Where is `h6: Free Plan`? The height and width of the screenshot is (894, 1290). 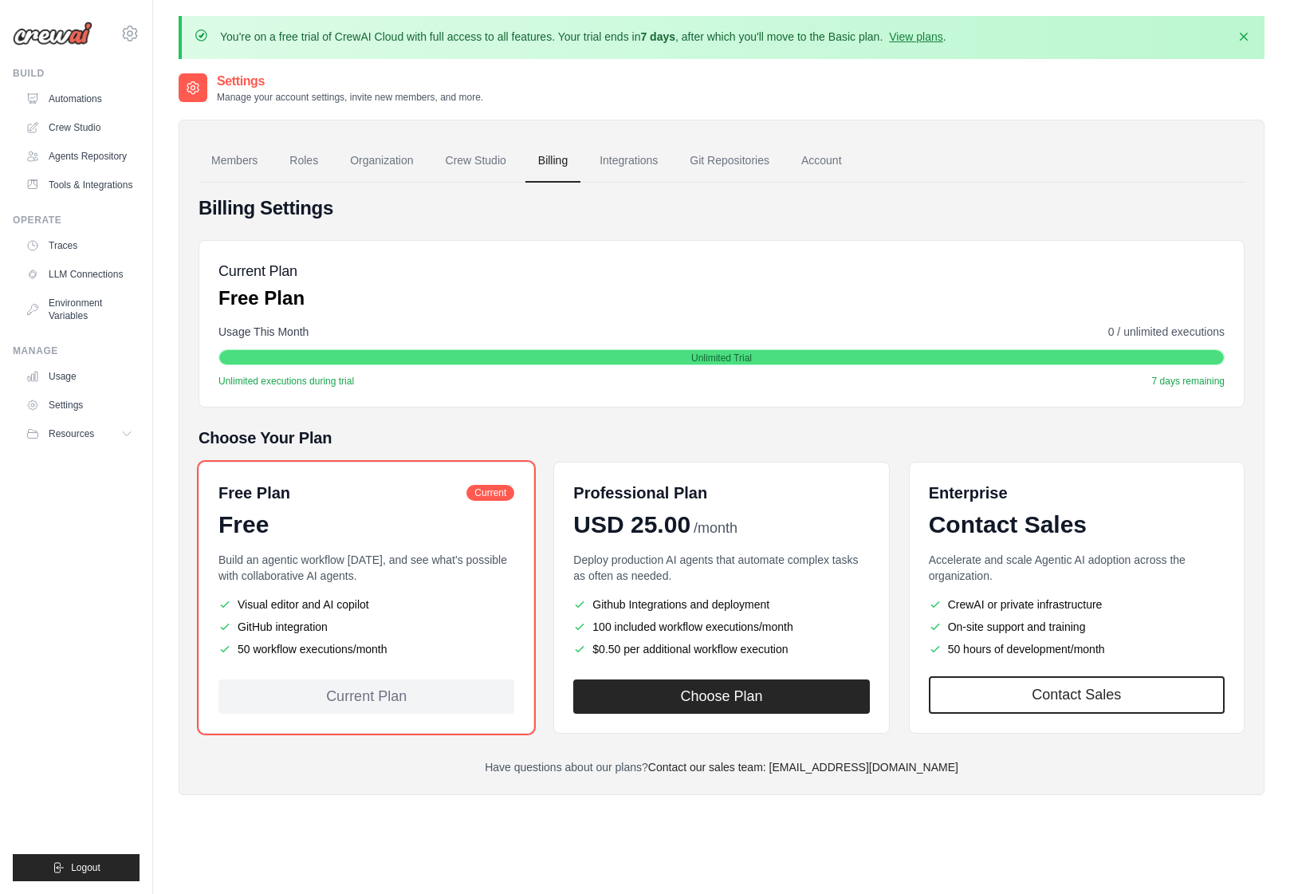
h6: Free Plan is located at coordinates (254, 493).